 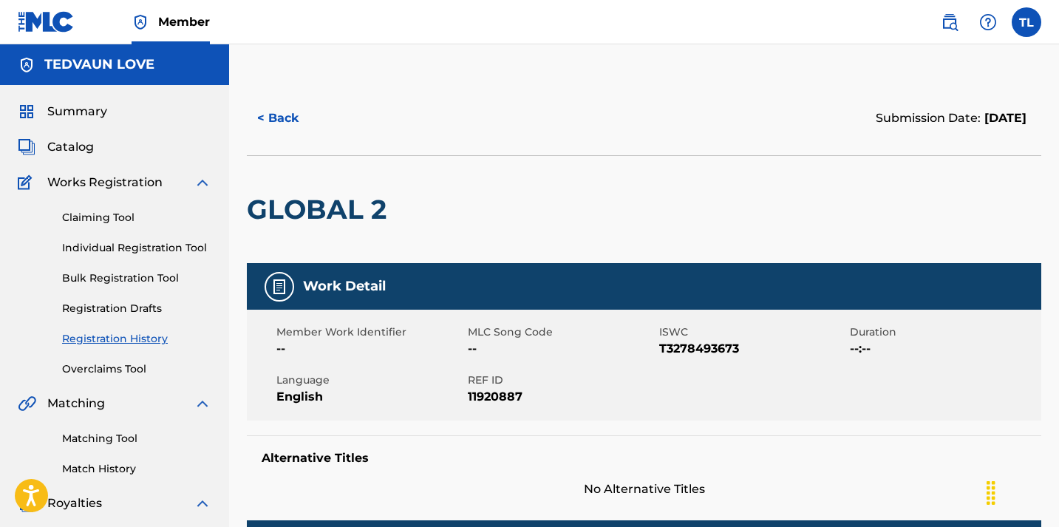 I want to click on img: Work Detail, so click(x=279, y=287).